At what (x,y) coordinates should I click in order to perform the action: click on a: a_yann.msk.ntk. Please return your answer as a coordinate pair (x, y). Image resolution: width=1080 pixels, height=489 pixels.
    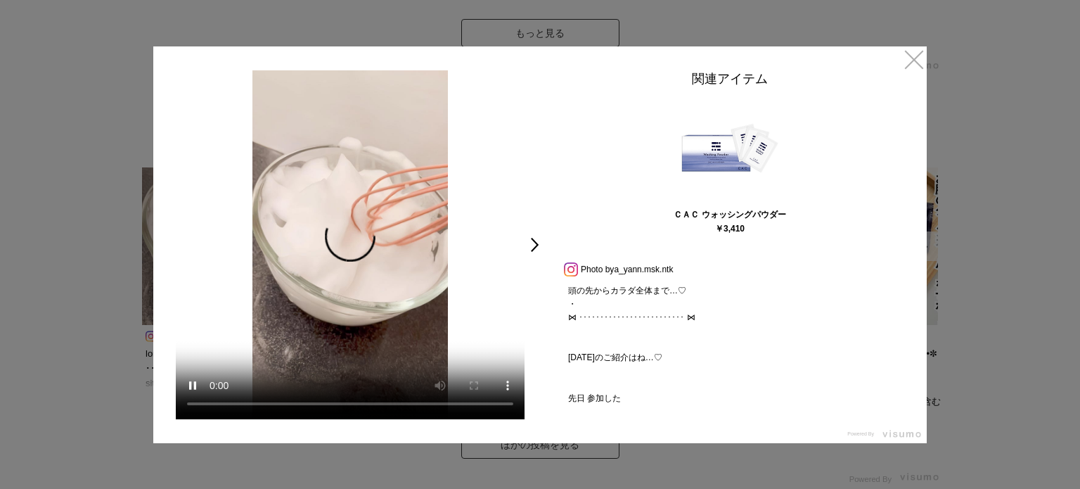
    Looking at the image, I should click on (643, 269).